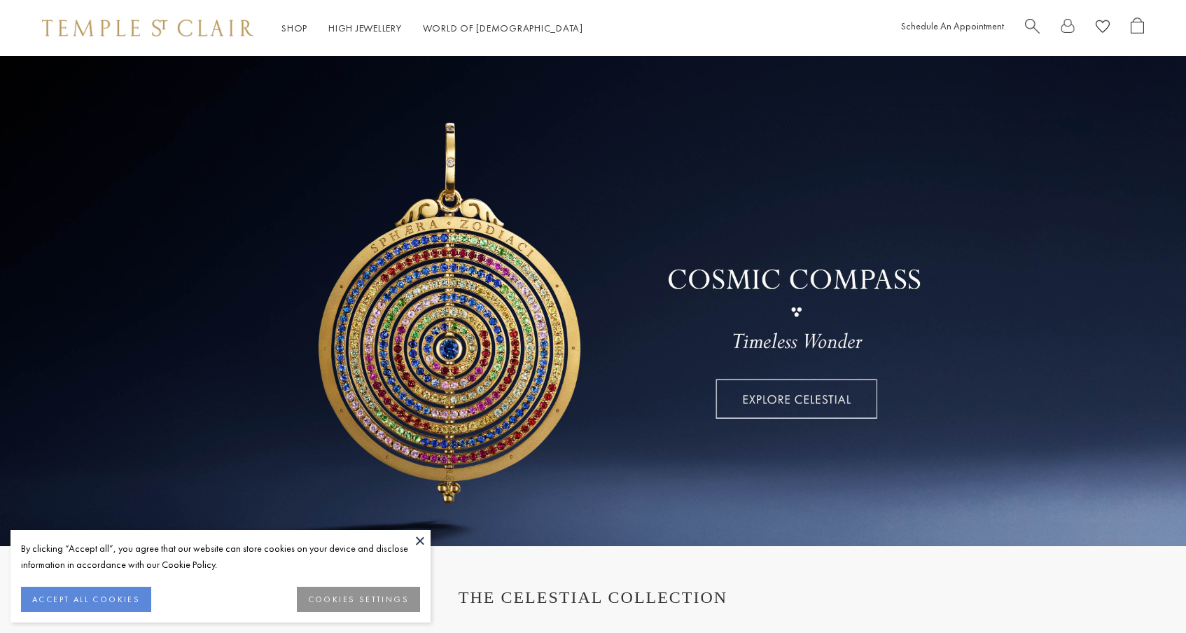 This screenshot has width=1186, height=633. I want to click on div: By clicking “Accept all”, you agree that our website can store cookies on your device and disclos..., so click(221, 557).